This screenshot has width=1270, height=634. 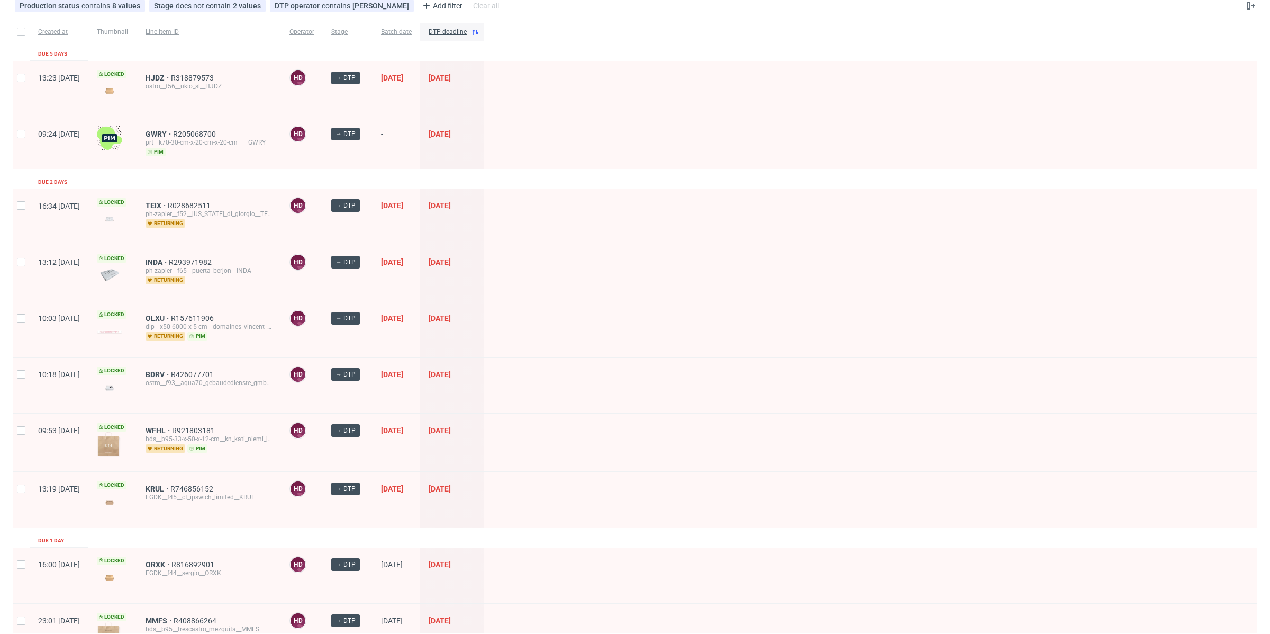 I want to click on span: Created at, so click(x=59, y=32).